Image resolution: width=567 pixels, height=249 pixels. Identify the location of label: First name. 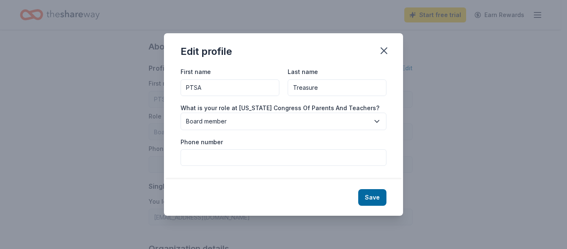
(196, 72).